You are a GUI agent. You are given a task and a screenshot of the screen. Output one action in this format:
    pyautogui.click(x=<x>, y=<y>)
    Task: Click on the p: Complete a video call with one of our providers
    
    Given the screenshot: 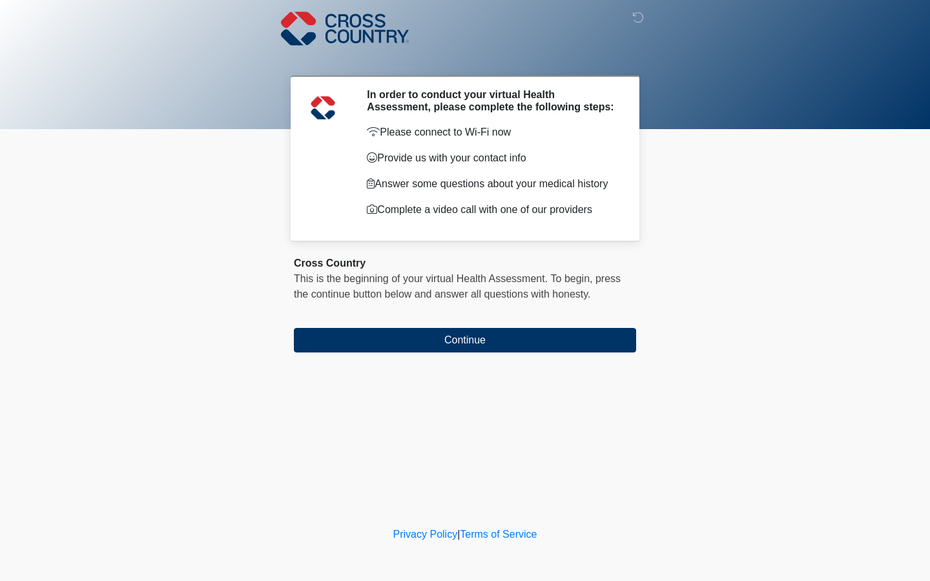 What is the action you would take?
    pyautogui.click(x=491, y=210)
    